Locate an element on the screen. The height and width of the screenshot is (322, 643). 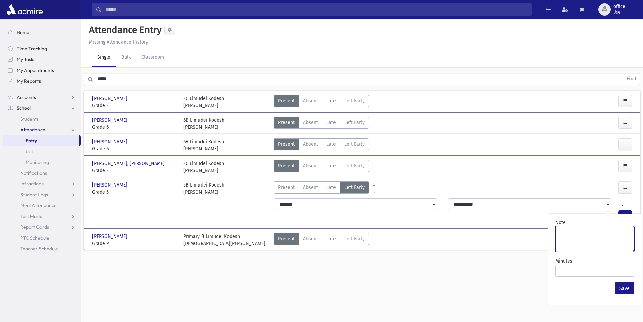
a: My Tasks is located at coordinates (42, 59).